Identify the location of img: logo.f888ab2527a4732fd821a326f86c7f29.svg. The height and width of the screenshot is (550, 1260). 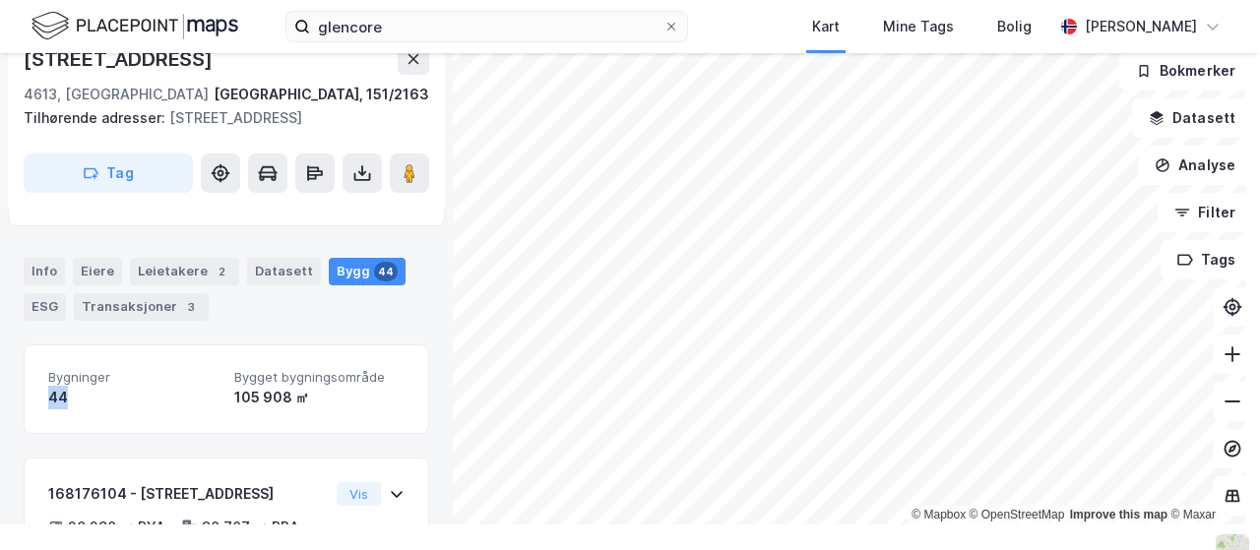
(135, 26).